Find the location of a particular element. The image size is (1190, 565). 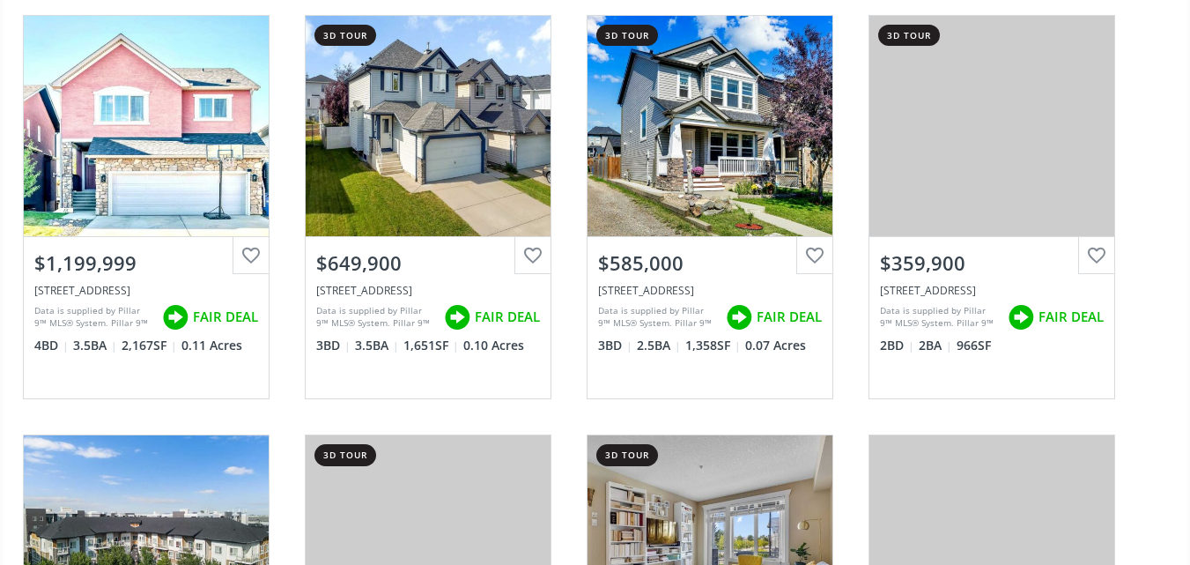

span: 2,167 SF is located at coordinates (149, 345).